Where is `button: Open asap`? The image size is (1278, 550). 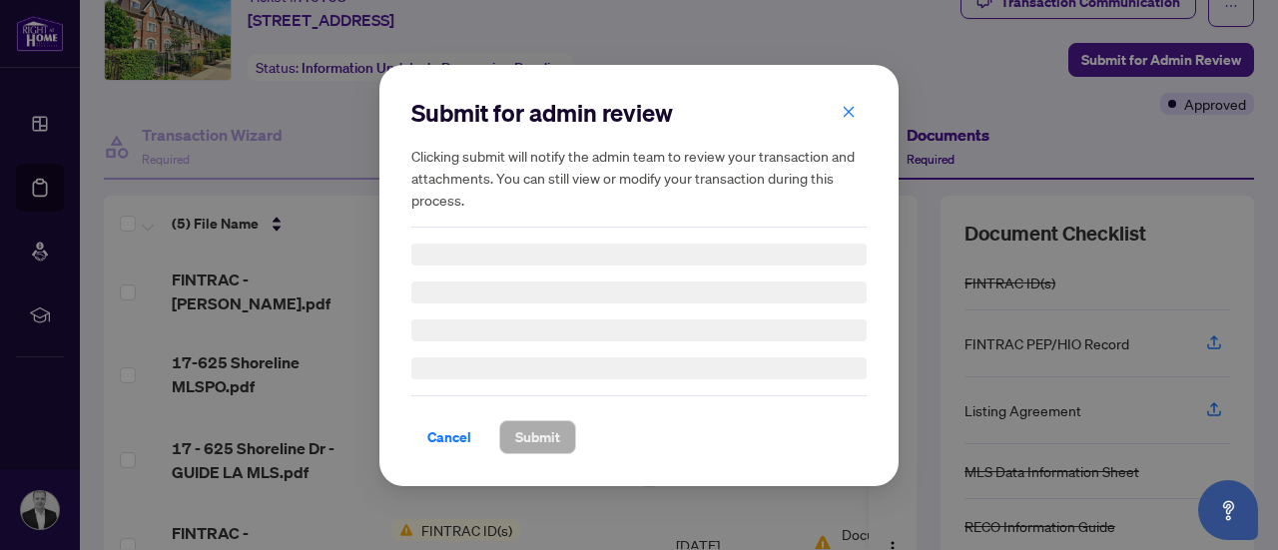
button: Open asap is located at coordinates (1228, 510).